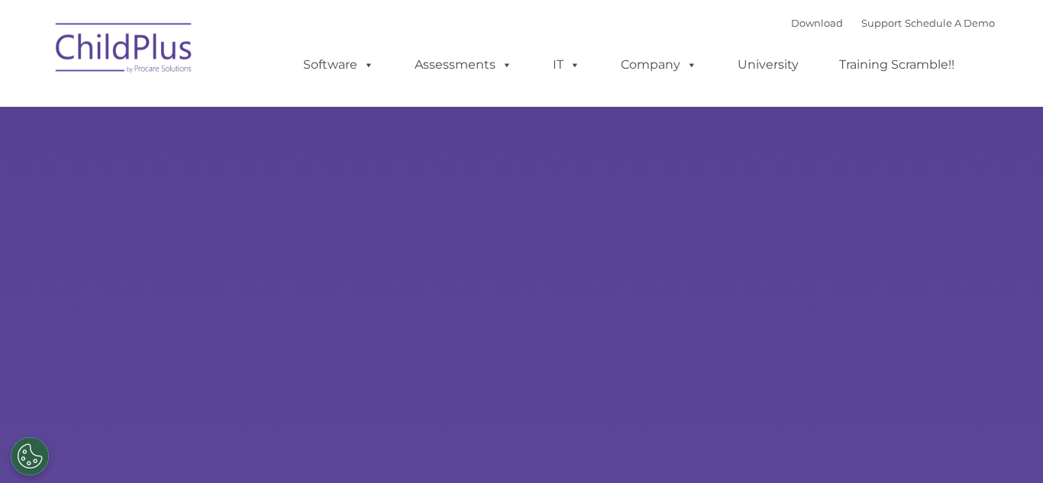 The width and height of the screenshot is (1043, 483). Describe the element at coordinates (463, 65) in the screenshot. I see `a: Assessments` at that location.